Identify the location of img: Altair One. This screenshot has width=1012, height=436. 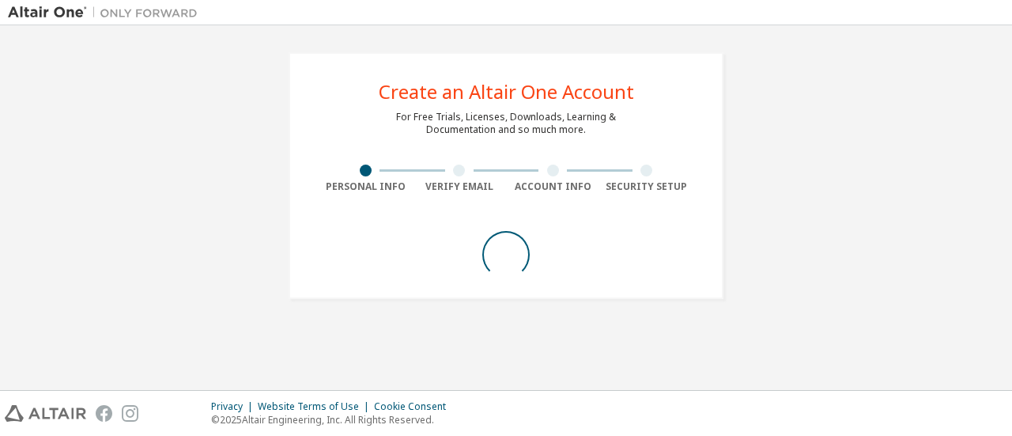
(107, 13).